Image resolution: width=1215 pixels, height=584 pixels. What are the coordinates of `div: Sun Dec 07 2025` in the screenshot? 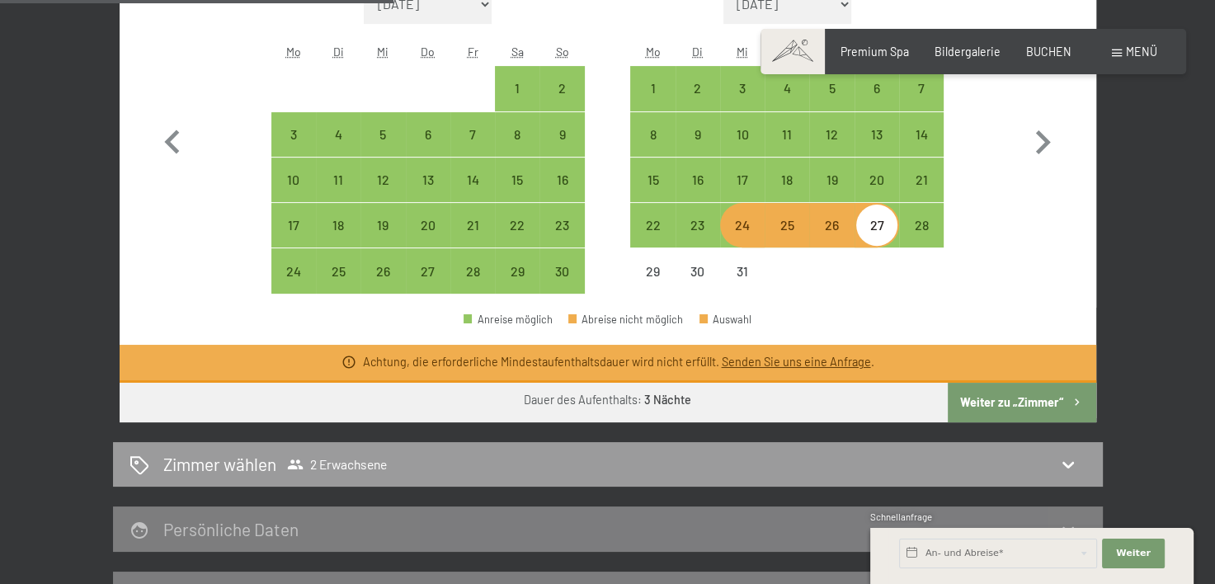 It's located at (922, 88).